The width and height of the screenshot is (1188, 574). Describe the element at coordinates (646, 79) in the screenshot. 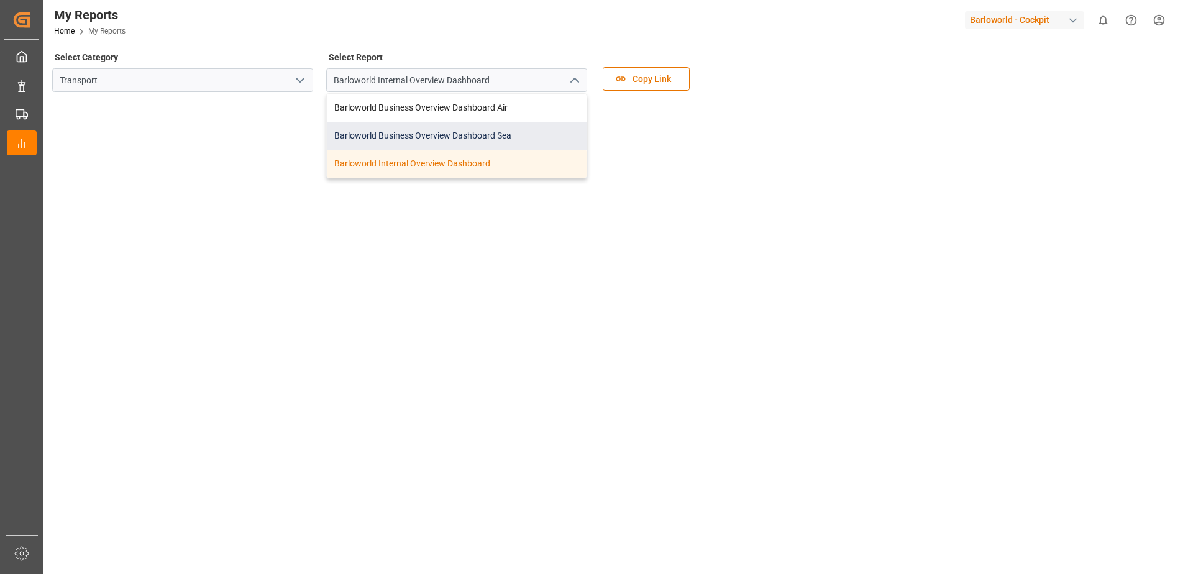

I see `button: Copy Link` at that location.